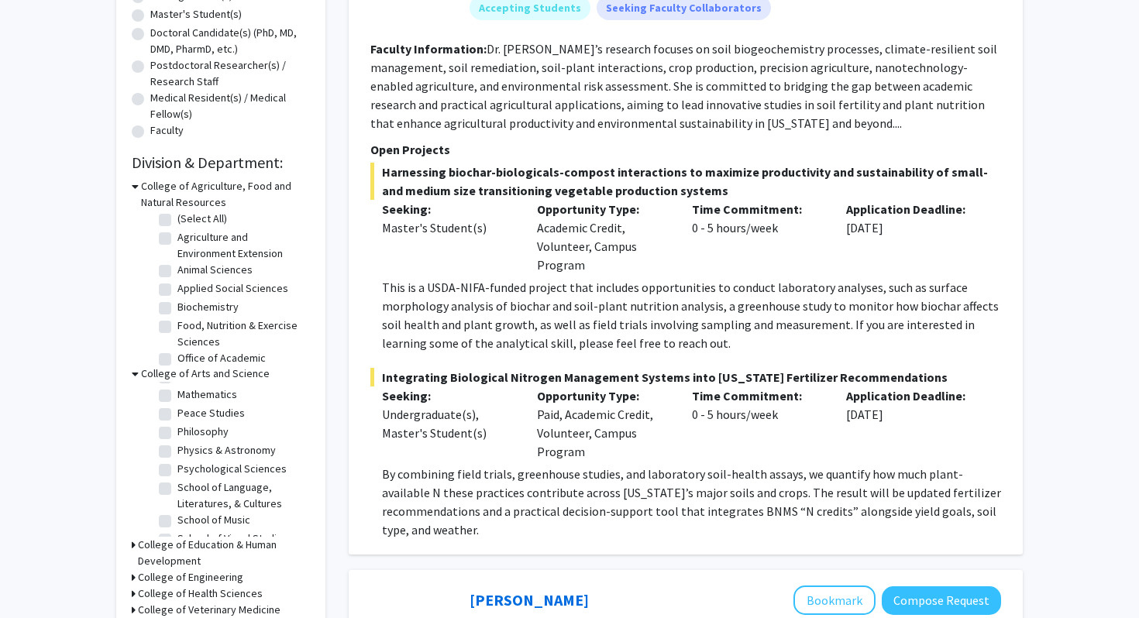  What do you see at coordinates (233, 539) in the screenshot?
I see `label: School of Visual Studies` at bounding box center [233, 539].